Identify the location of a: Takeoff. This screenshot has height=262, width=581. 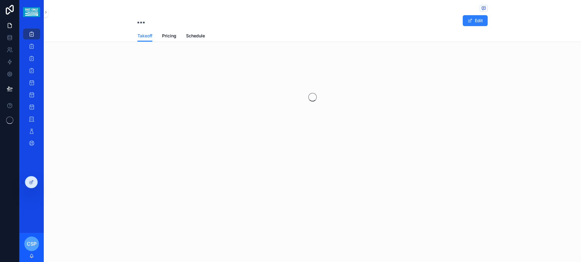
(145, 36).